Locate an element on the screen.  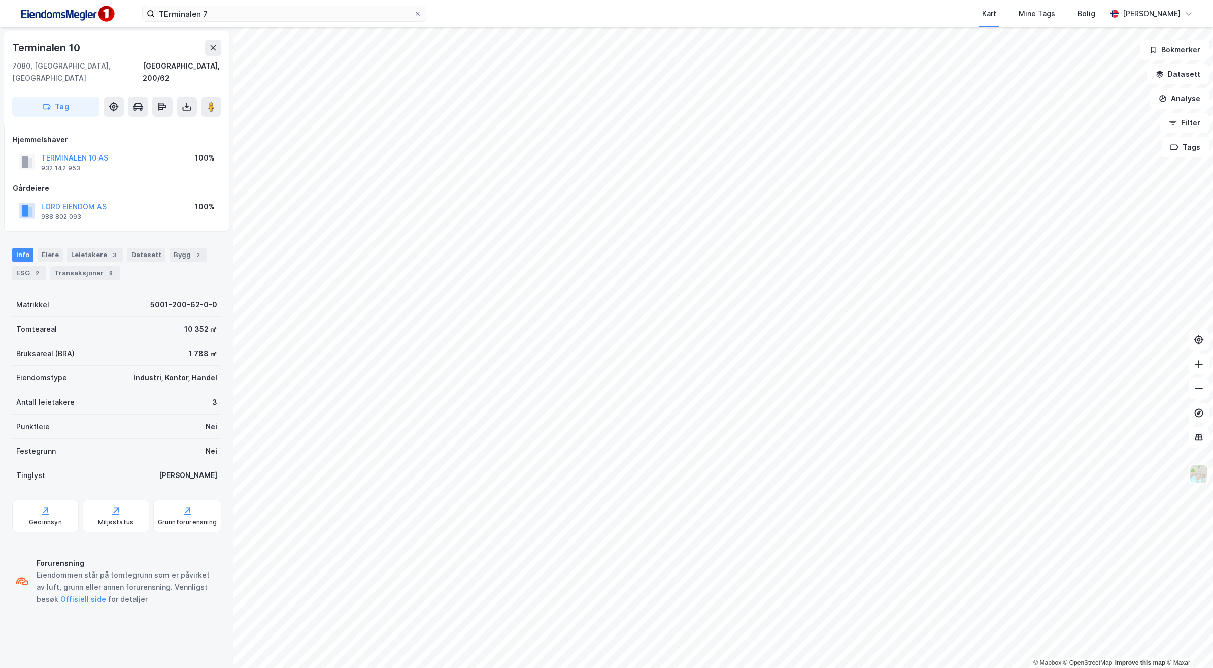
div: 988 802 093 is located at coordinates (61, 217).